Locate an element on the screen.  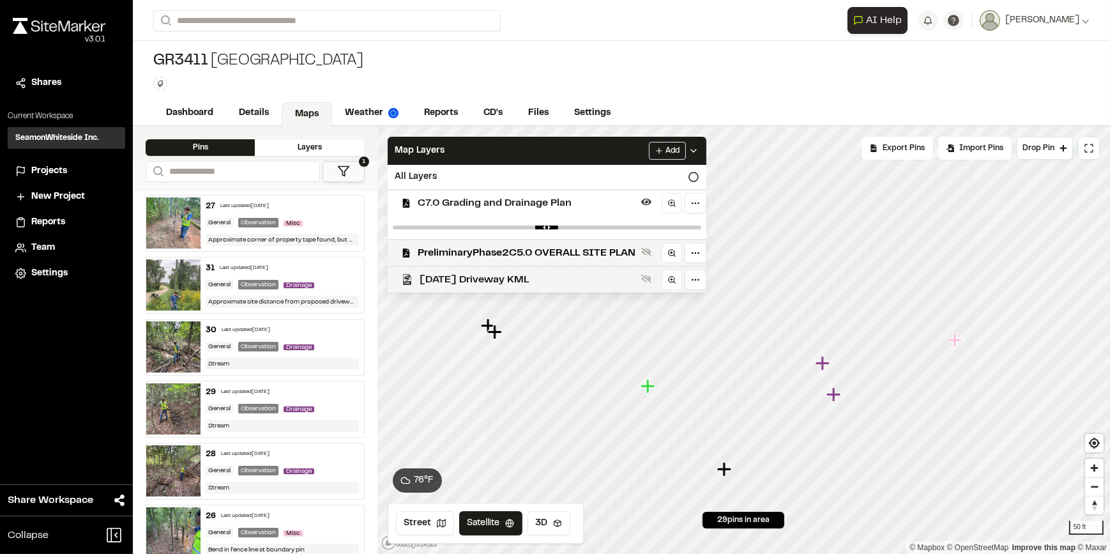
img: kml_black_icon64.png is located at coordinates (407, 279).